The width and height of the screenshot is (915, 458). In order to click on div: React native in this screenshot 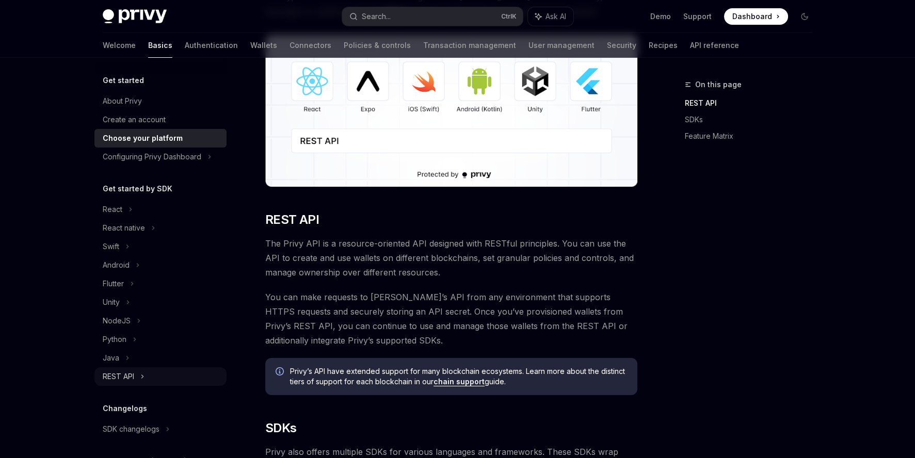, I will do `click(124, 228)`.